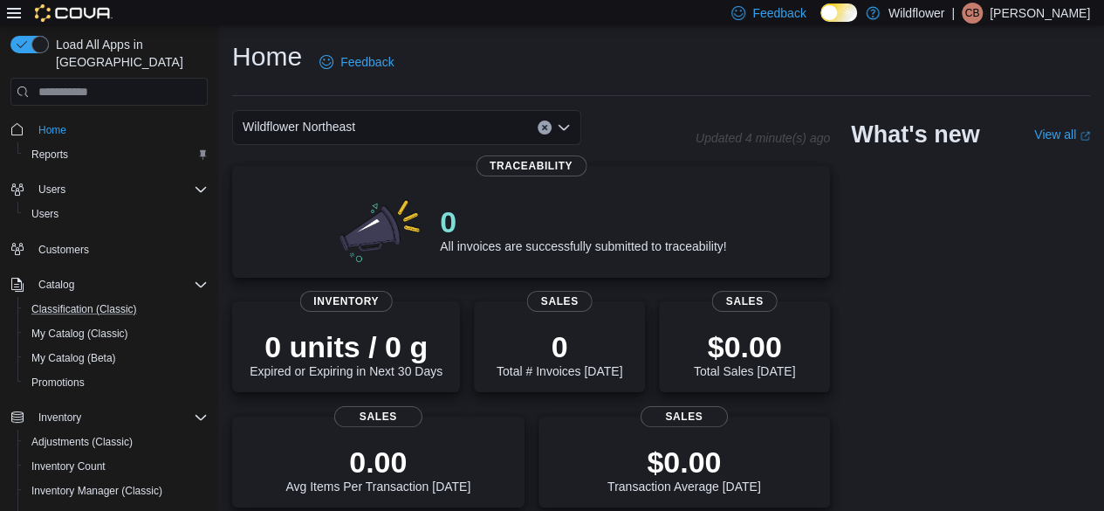  What do you see at coordinates (583, 229) in the screenshot?
I see `div: All invoices are successfully submitted to traceability!` at bounding box center [583, 229].